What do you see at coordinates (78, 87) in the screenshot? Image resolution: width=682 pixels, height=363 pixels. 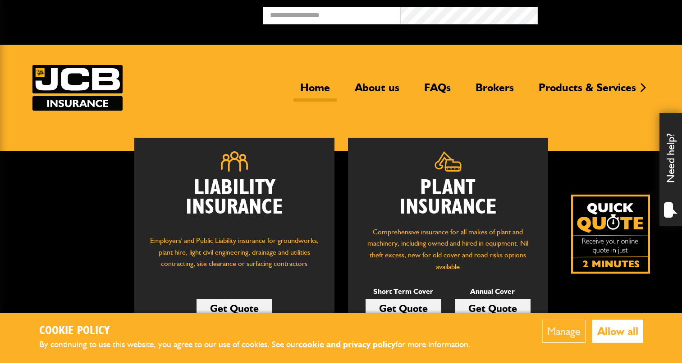 I see `img: JCB Insurance Services logo` at bounding box center [78, 87].